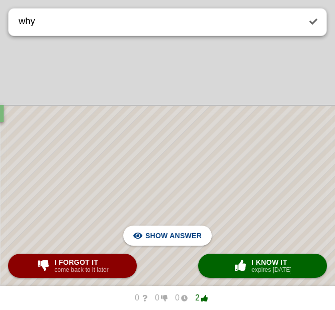 The image size is (335, 310). What do you see at coordinates (173, 236) in the screenshot?
I see `span: Show answer` at bounding box center [173, 236].